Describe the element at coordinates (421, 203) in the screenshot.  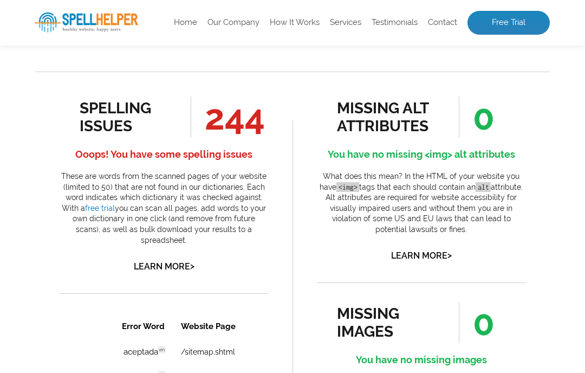
I see `p: What does this mean? In the HTML of your website you have tags that each should contain an attrib...` at that location.